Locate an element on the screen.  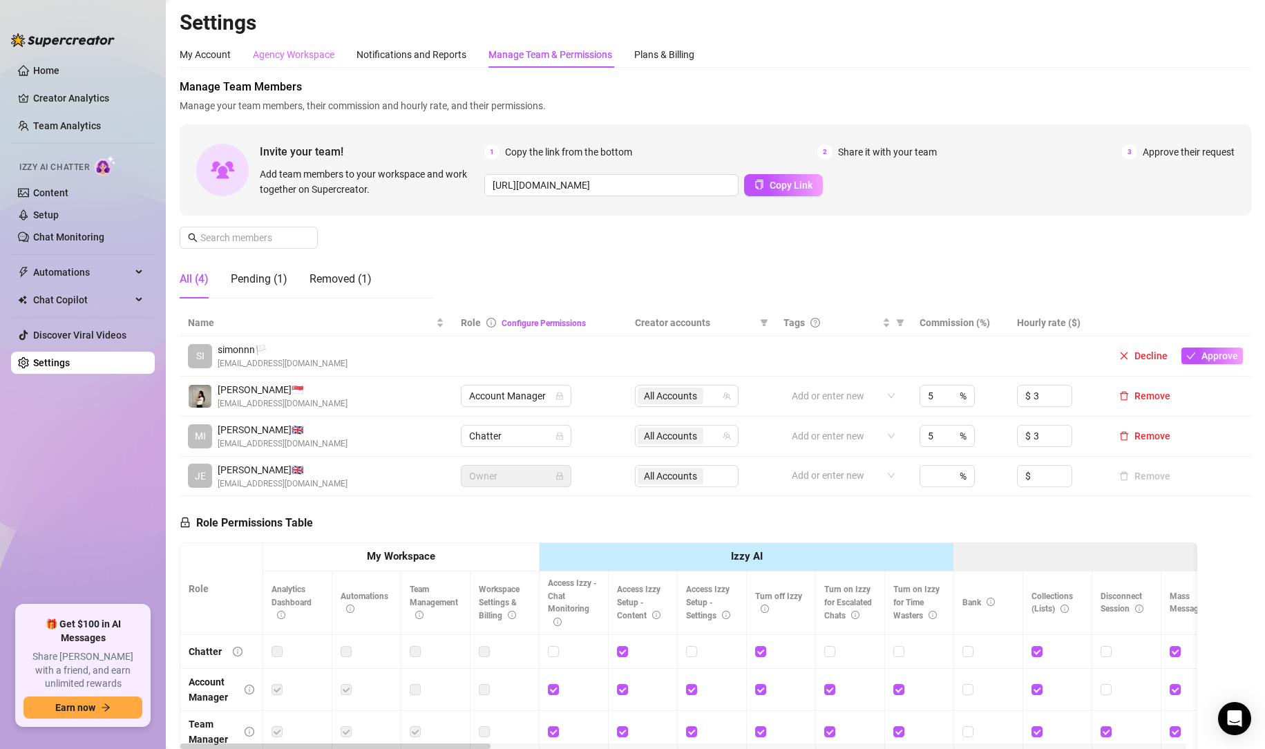
span: Tags is located at coordinates (794, 323).